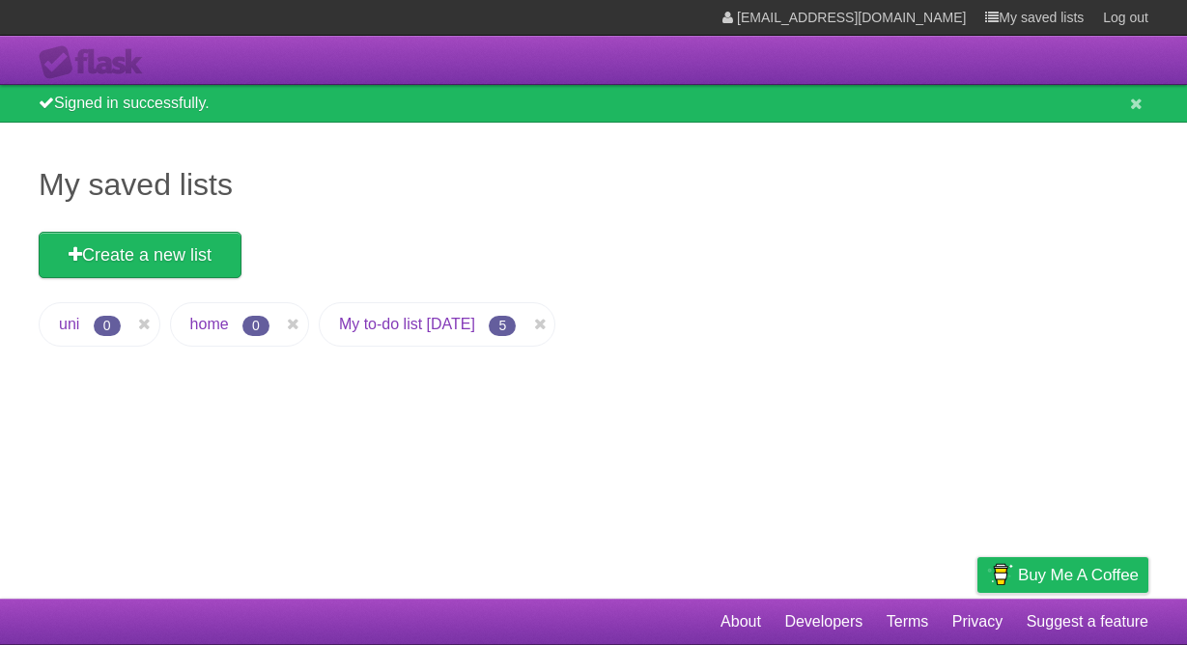 The width and height of the screenshot is (1187, 645). What do you see at coordinates (210, 323) in the screenshot?
I see `a: home` at bounding box center [210, 323].